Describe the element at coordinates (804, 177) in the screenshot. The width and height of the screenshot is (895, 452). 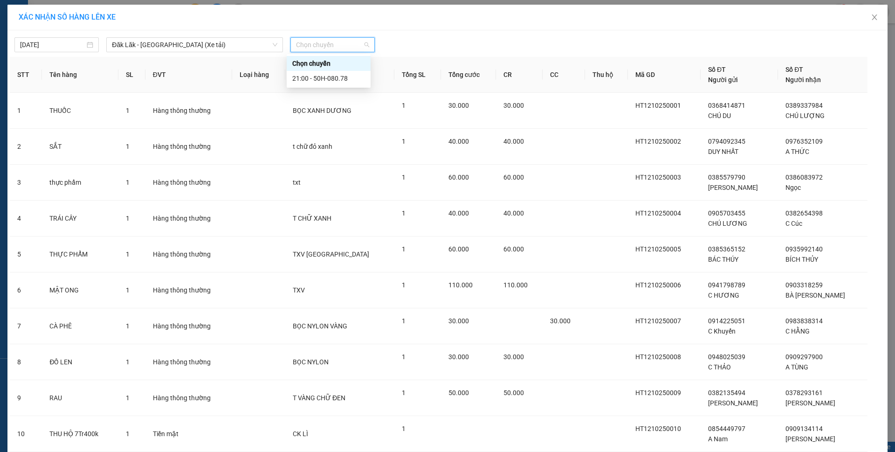
I see `span: 0386083972` at that location.